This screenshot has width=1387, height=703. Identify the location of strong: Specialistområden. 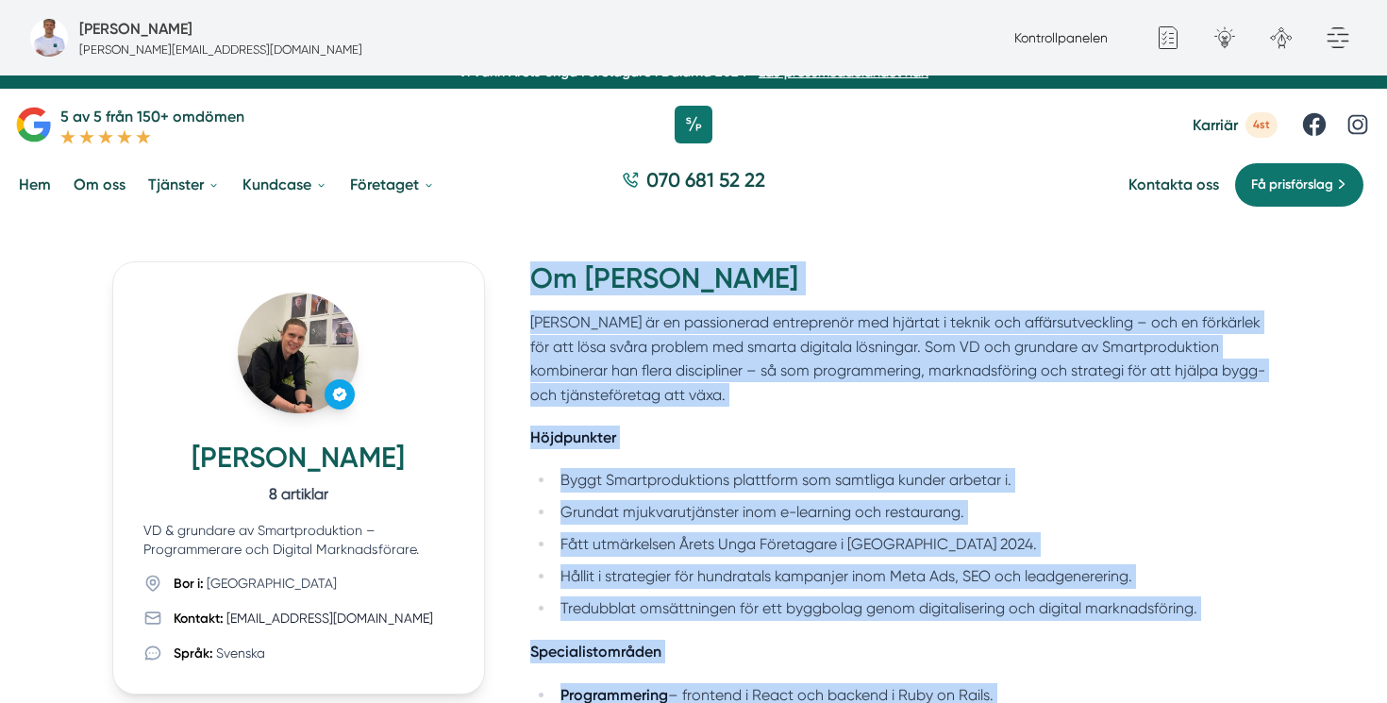
(595, 651).